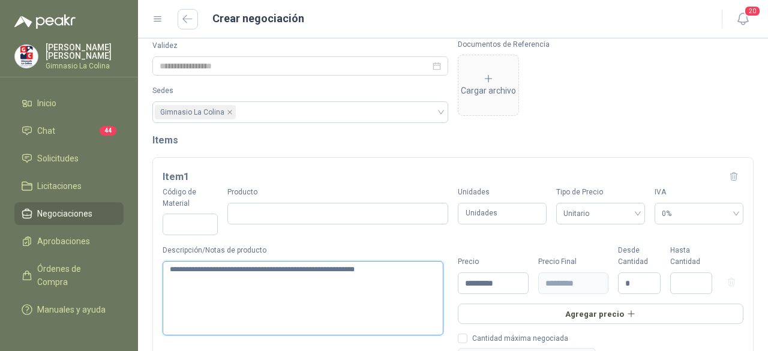 The width and height of the screenshot is (768, 351). Describe the element at coordinates (45, 22) in the screenshot. I see `img: Logo peakr` at that location.